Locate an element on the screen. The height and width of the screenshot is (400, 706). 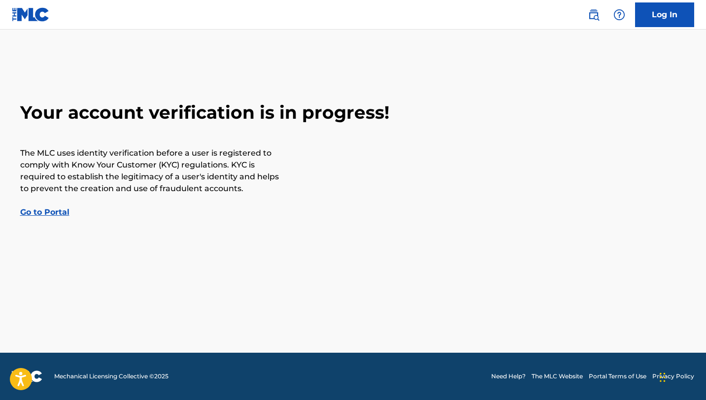
div: Chat Widget is located at coordinates (681, 376).